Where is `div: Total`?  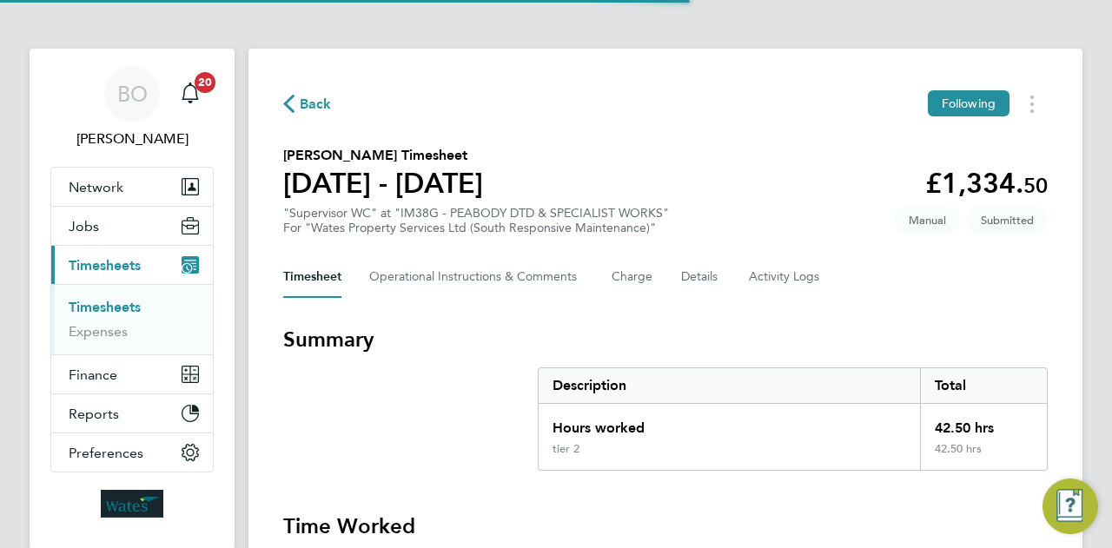 div: Total is located at coordinates (983, 386).